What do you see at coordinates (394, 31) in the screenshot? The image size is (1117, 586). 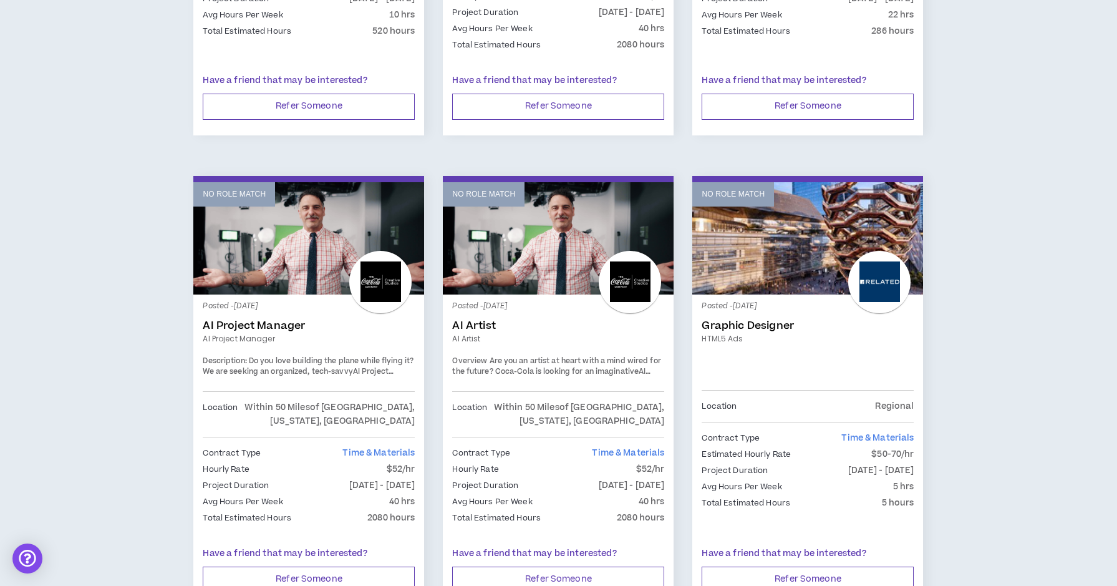 I see `p: 520 hours` at bounding box center [394, 31].